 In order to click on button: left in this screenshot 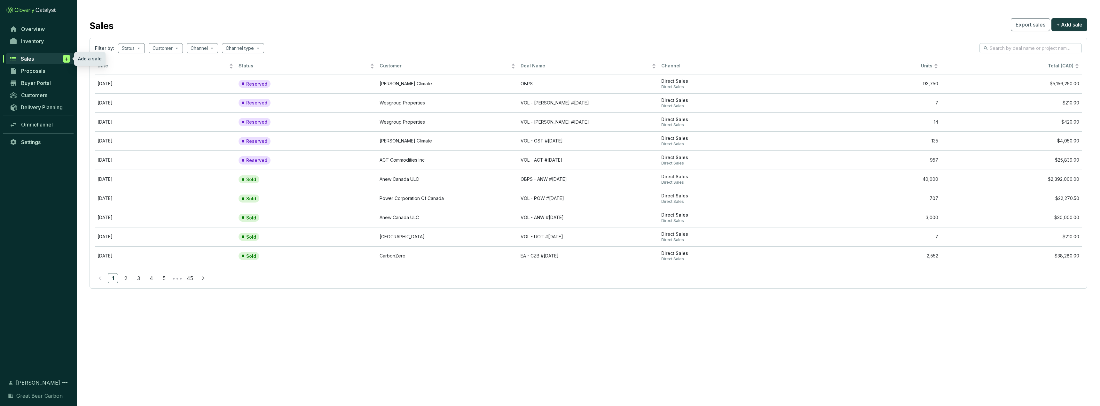, I will do `click(100, 278)`.